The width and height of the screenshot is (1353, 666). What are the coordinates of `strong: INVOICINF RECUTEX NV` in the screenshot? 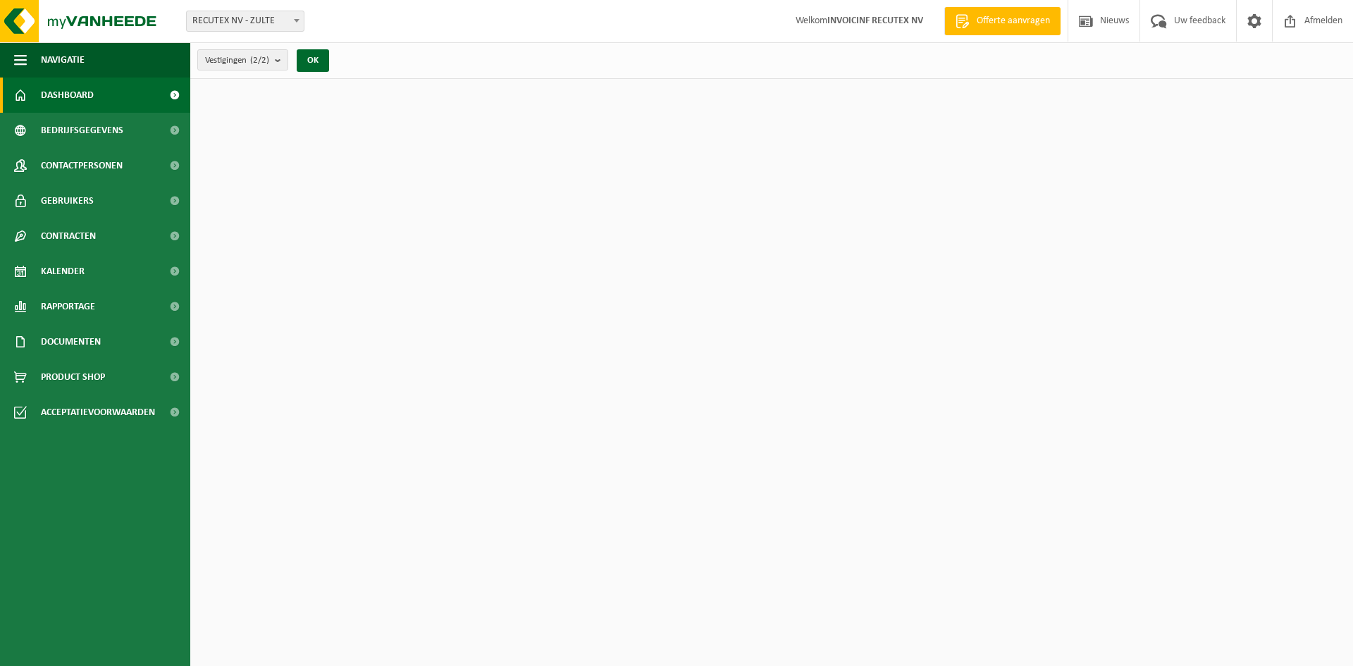 It's located at (875, 20).